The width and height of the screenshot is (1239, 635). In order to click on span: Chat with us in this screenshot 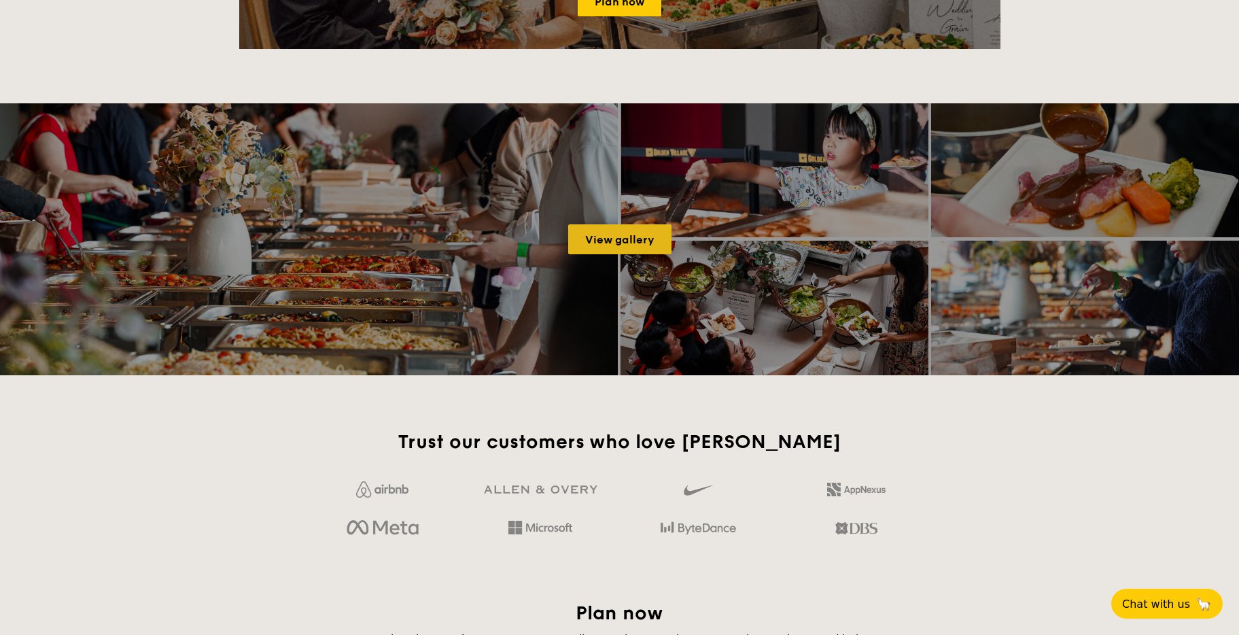, I will do `click(1156, 603)`.